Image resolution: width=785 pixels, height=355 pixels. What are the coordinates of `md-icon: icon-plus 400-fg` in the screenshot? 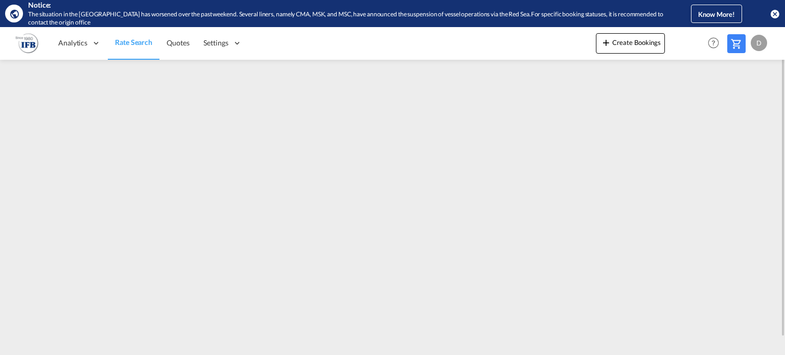 It's located at (606, 42).